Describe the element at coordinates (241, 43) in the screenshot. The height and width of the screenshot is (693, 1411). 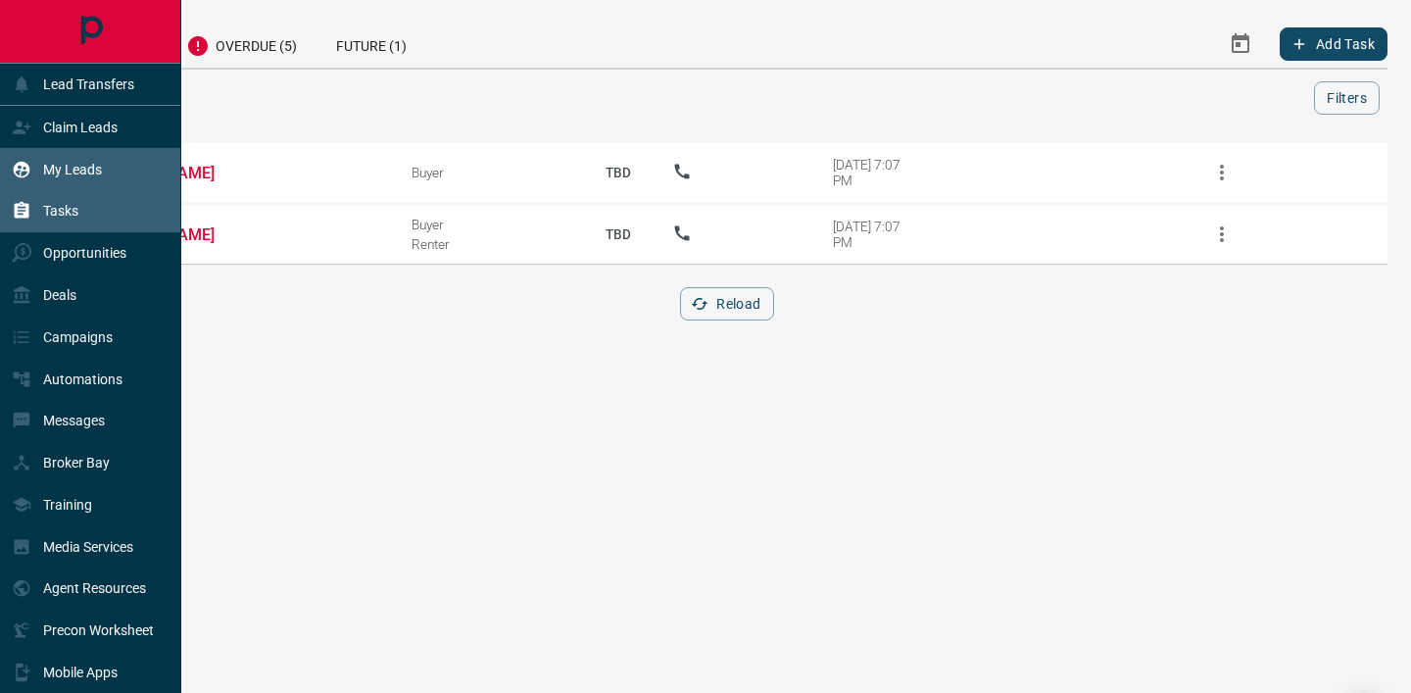
I see `div: Overdue (5)` at that location.